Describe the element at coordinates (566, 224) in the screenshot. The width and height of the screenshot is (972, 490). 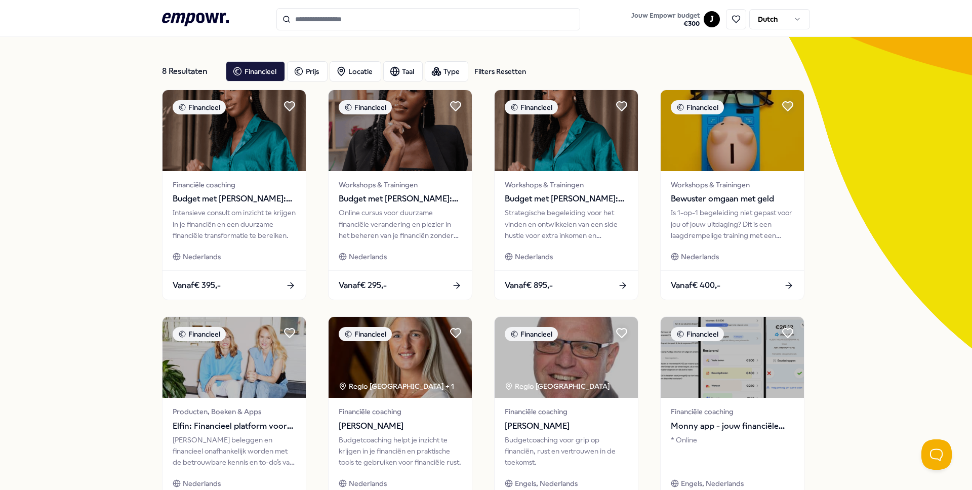
I see `div: Strategische begeleiding voor het vinden en ontwikkelen van een side hustle voor extra inkomen en...` at that location.